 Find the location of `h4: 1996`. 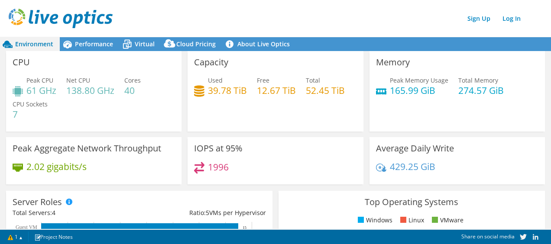

h4: 1996 is located at coordinates (218, 167).